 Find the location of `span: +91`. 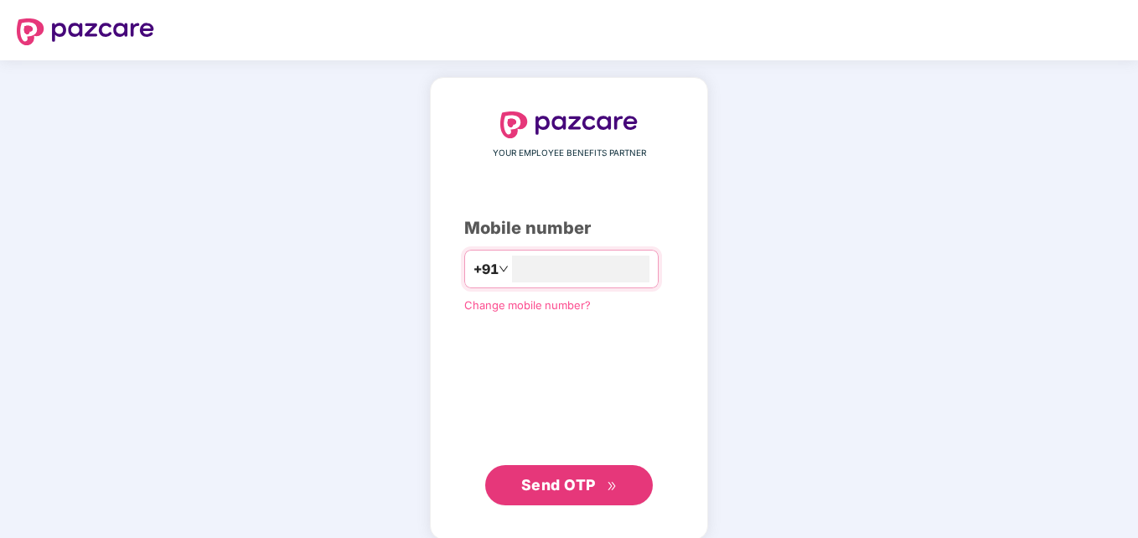

span: +91 is located at coordinates (486, 269).